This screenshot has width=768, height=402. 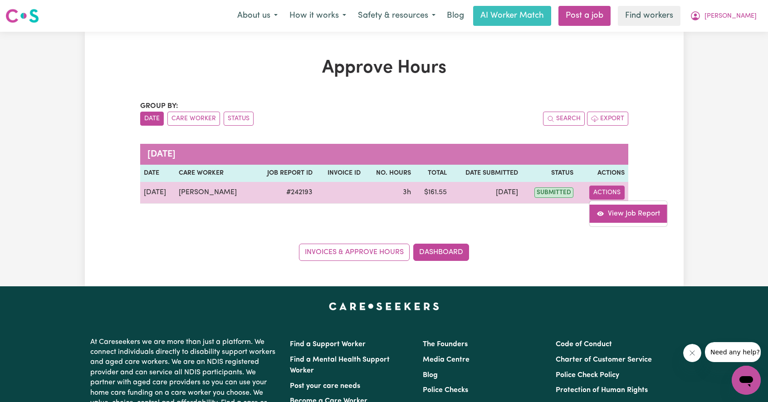 I want to click on a: Police Checks, so click(x=446, y=390).